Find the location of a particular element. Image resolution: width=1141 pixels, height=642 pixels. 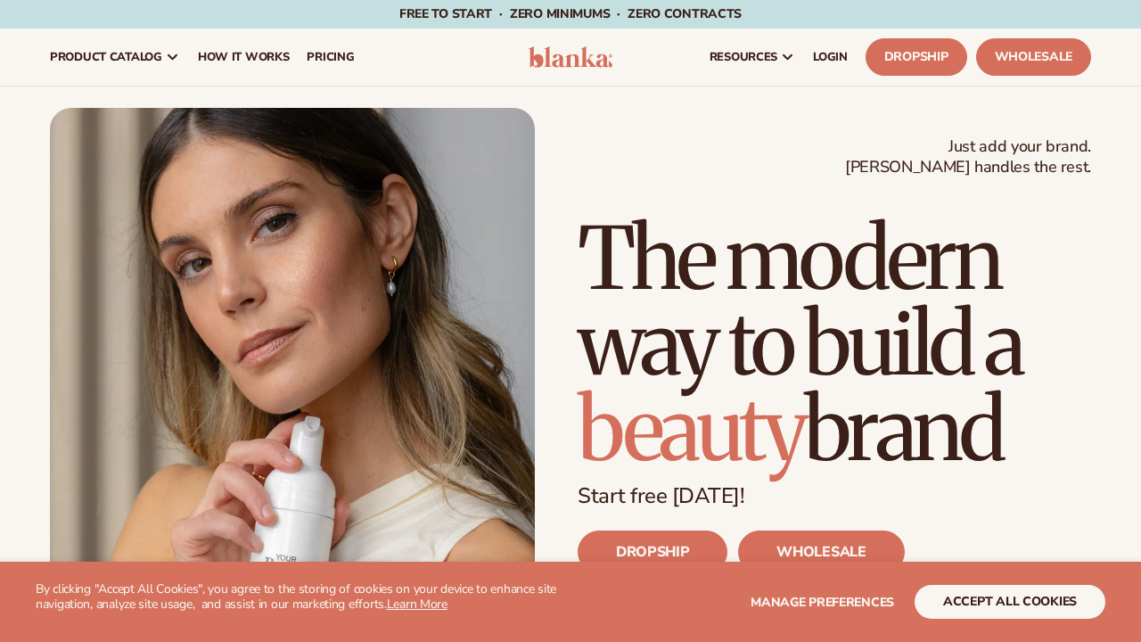

span: pricing is located at coordinates (330, 57).